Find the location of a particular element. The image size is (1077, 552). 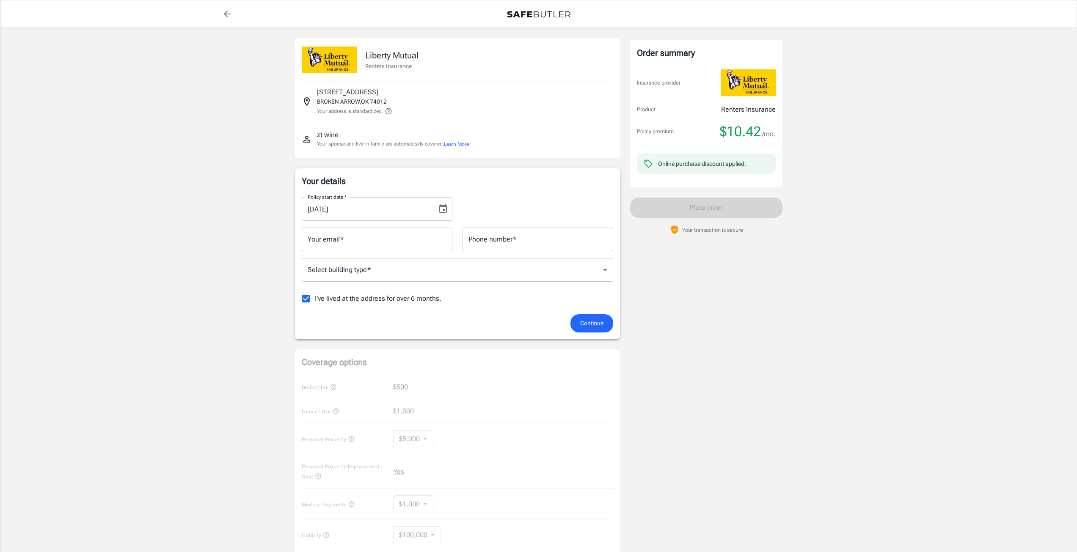

label: Policy start date is located at coordinates (327, 197).